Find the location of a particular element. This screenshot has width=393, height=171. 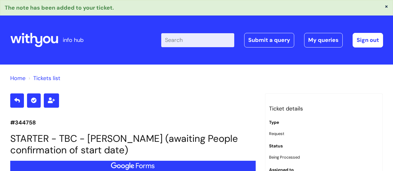

a: Tickets list is located at coordinates (47, 78).